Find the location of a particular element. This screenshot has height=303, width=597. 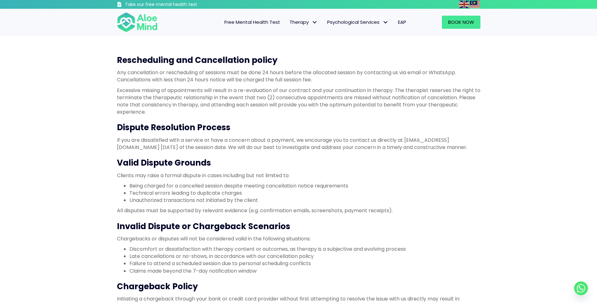

a: English is located at coordinates (464, 4).